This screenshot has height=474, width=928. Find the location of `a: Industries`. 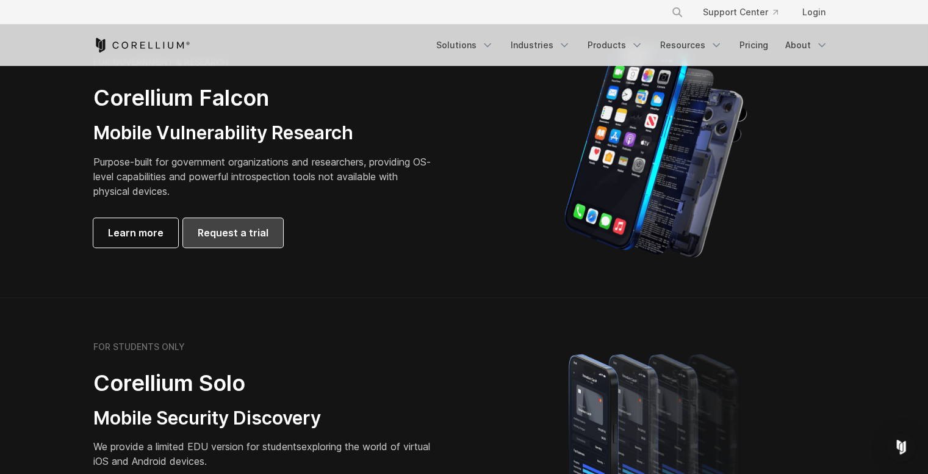

a: Industries is located at coordinates (541, 45).